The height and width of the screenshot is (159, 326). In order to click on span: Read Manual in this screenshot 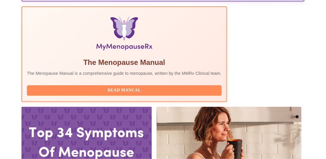, I will do `click(124, 91)`.